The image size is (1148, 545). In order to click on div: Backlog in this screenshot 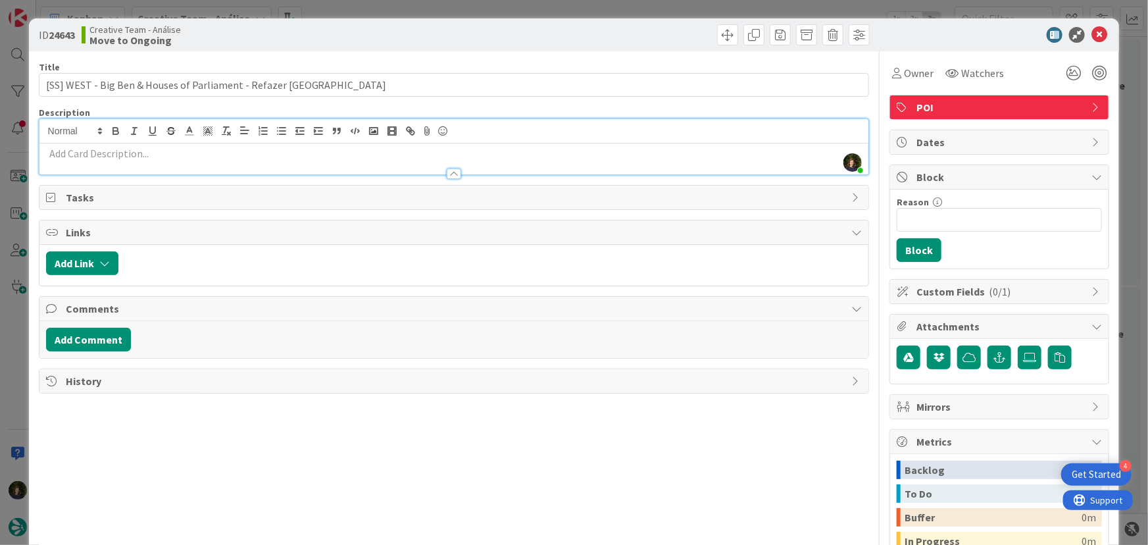, I will do `click(993, 470)`.